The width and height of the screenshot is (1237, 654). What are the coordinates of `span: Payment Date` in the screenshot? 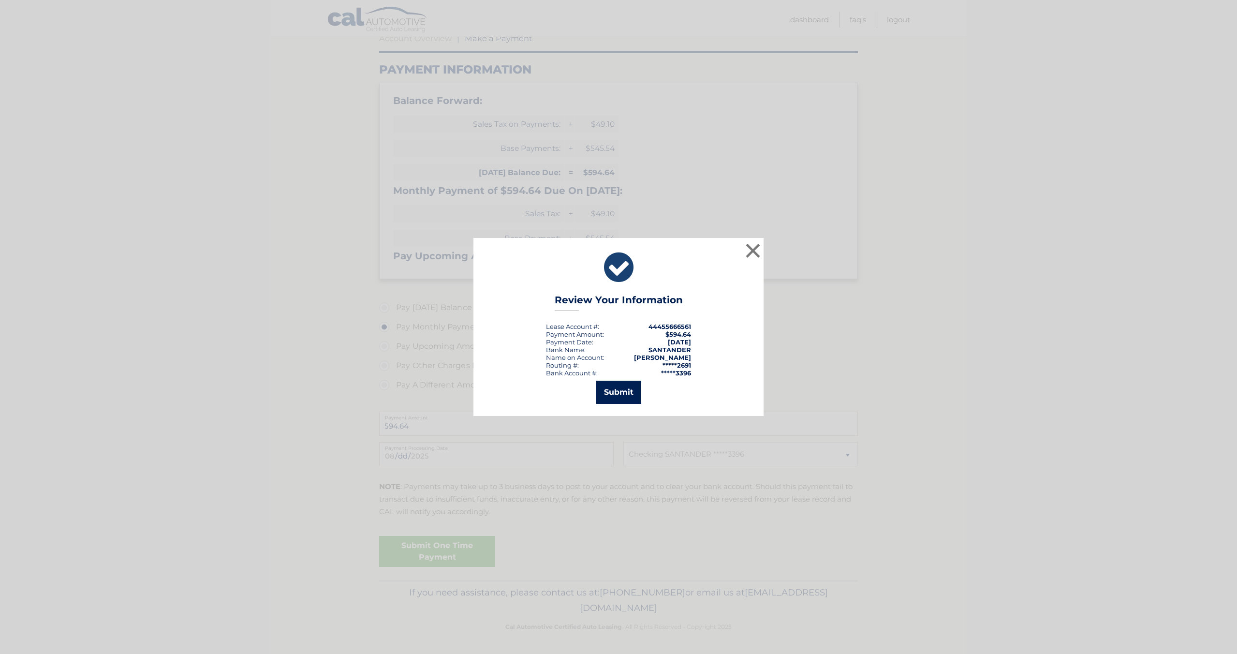 It's located at (569, 342).